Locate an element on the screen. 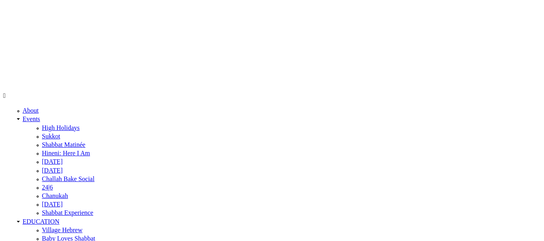 This screenshot has width=544, height=241. a: High Holidays is located at coordinates (61, 128).